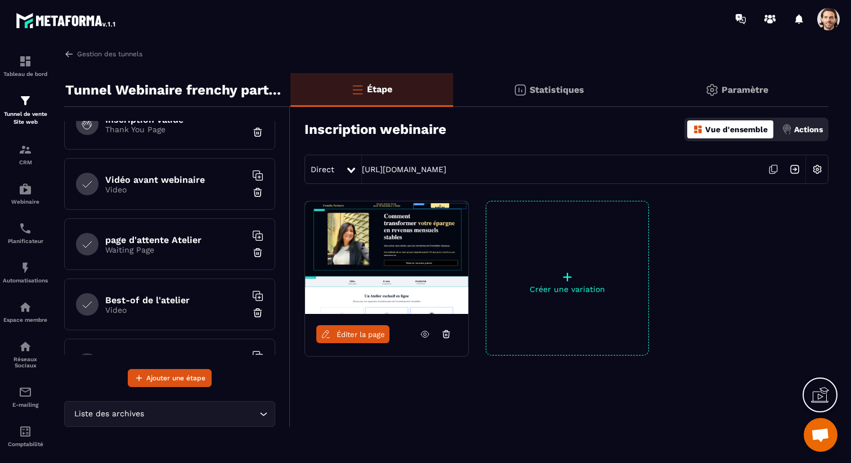 The image size is (851, 463). Describe the element at coordinates (25, 312) in the screenshot. I see `a: automationsautomationsEspace membre` at that location.